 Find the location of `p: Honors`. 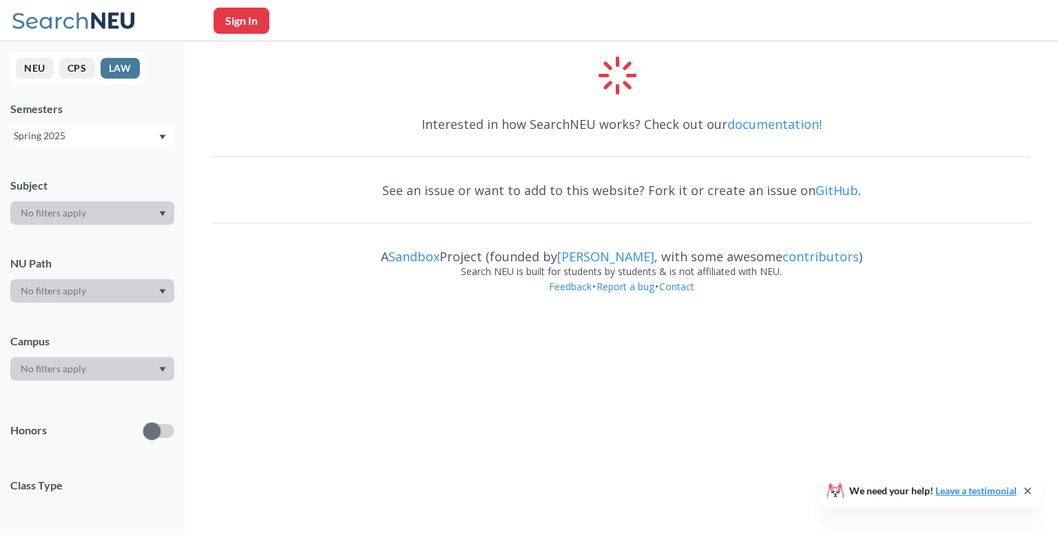

p: Honors is located at coordinates (28, 430).